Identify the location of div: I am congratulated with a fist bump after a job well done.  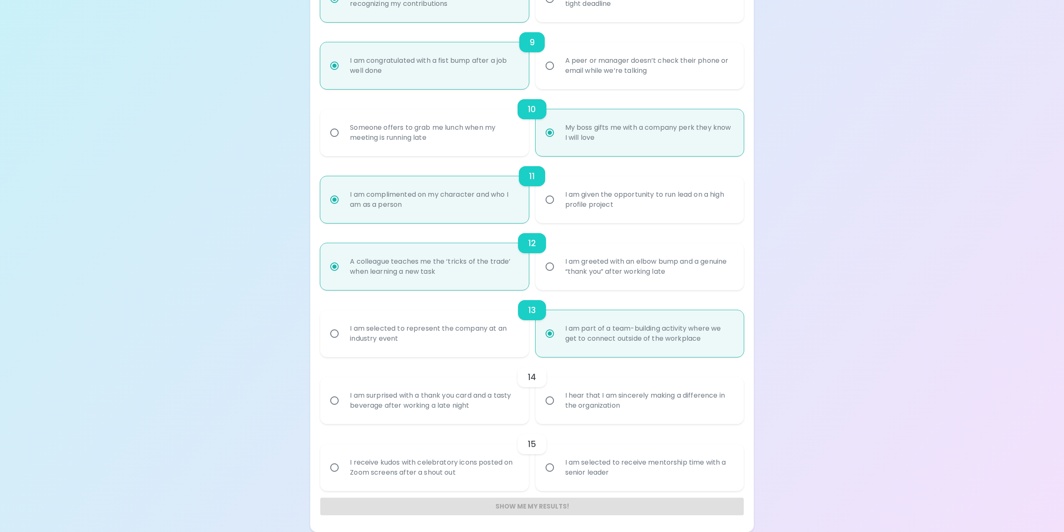
(434, 66).